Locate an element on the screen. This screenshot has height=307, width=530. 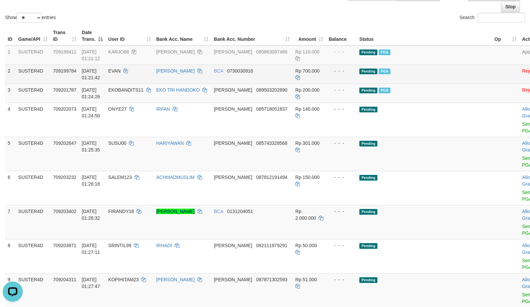
th: Trans ID: activate to sort column ascending is located at coordinates (65, 36).